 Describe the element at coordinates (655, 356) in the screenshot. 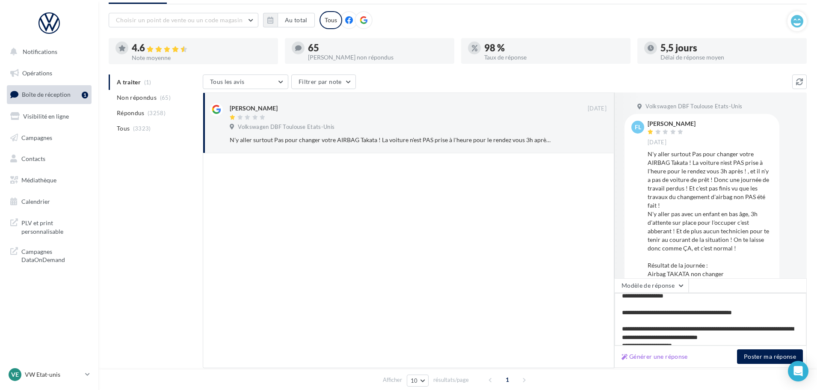

I see `button: Générer une réponse` at that location.